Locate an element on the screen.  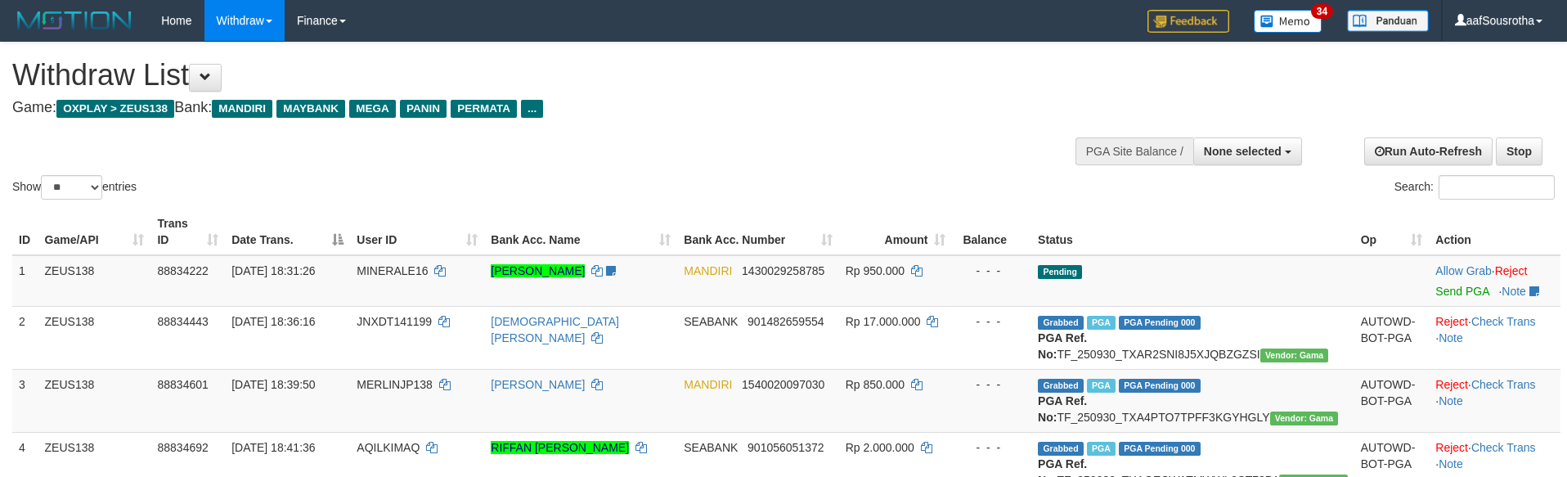
label: Show entries is located at coordinates (74, 187).